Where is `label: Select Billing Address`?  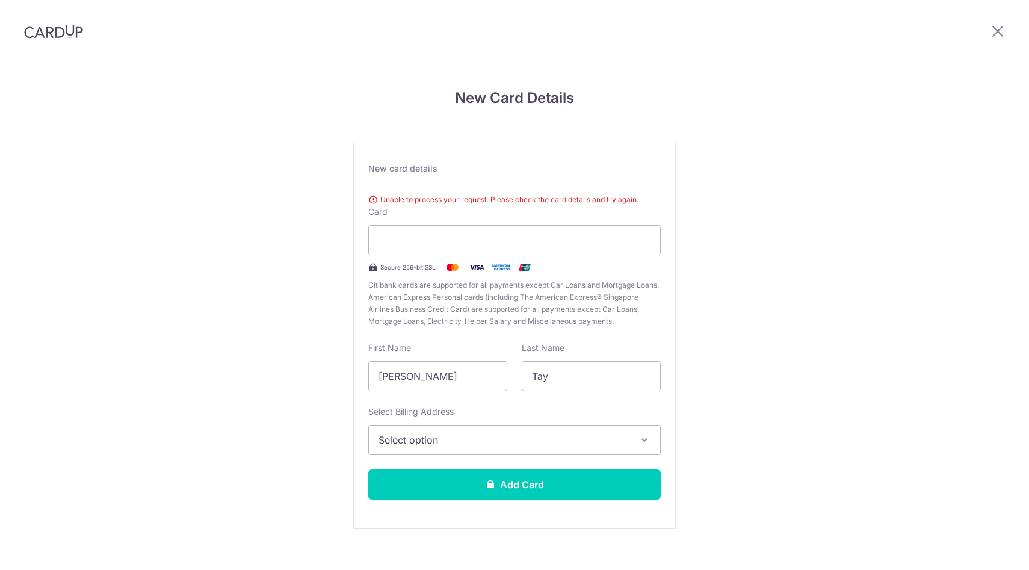
label: Select Billing Address is located at coordinates (411, 412).